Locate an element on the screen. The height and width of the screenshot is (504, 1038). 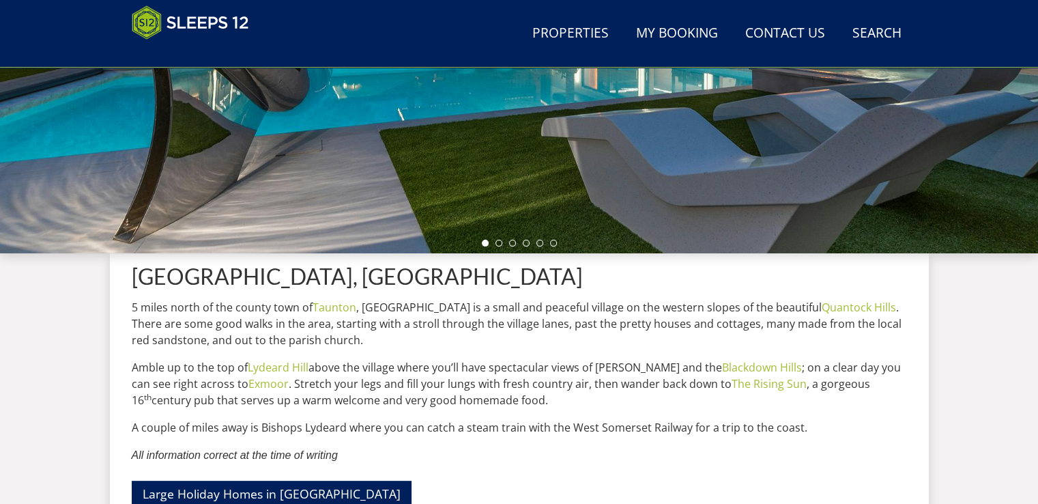
a: Quantock Hills is located at coordinates (859, 307).